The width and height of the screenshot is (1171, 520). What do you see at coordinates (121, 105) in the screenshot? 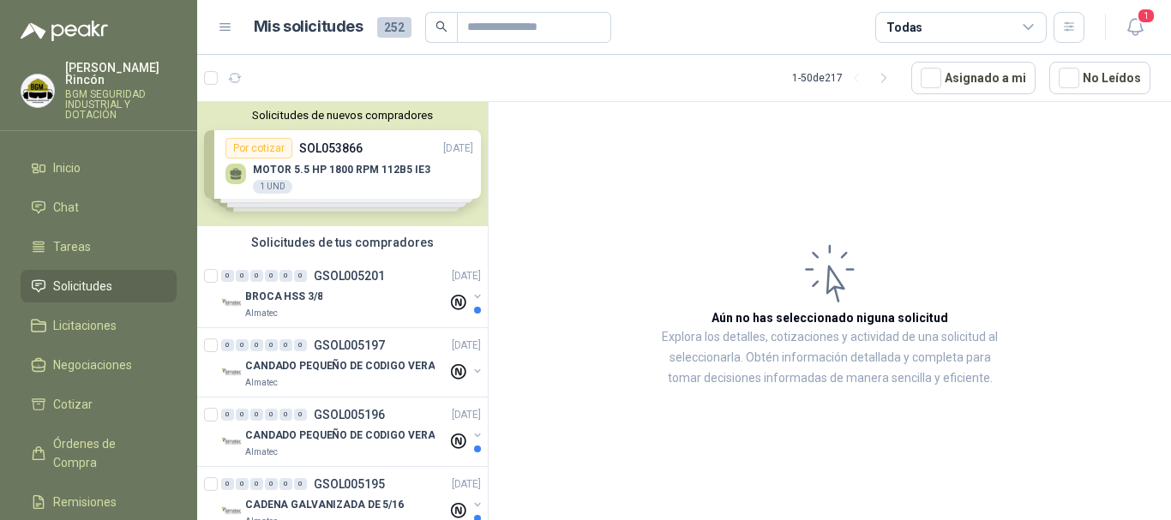
I see `p: BGM SEGURIDAD INDUSTRIAL Y DOTACIÓN` at bounding box center [121, 105].